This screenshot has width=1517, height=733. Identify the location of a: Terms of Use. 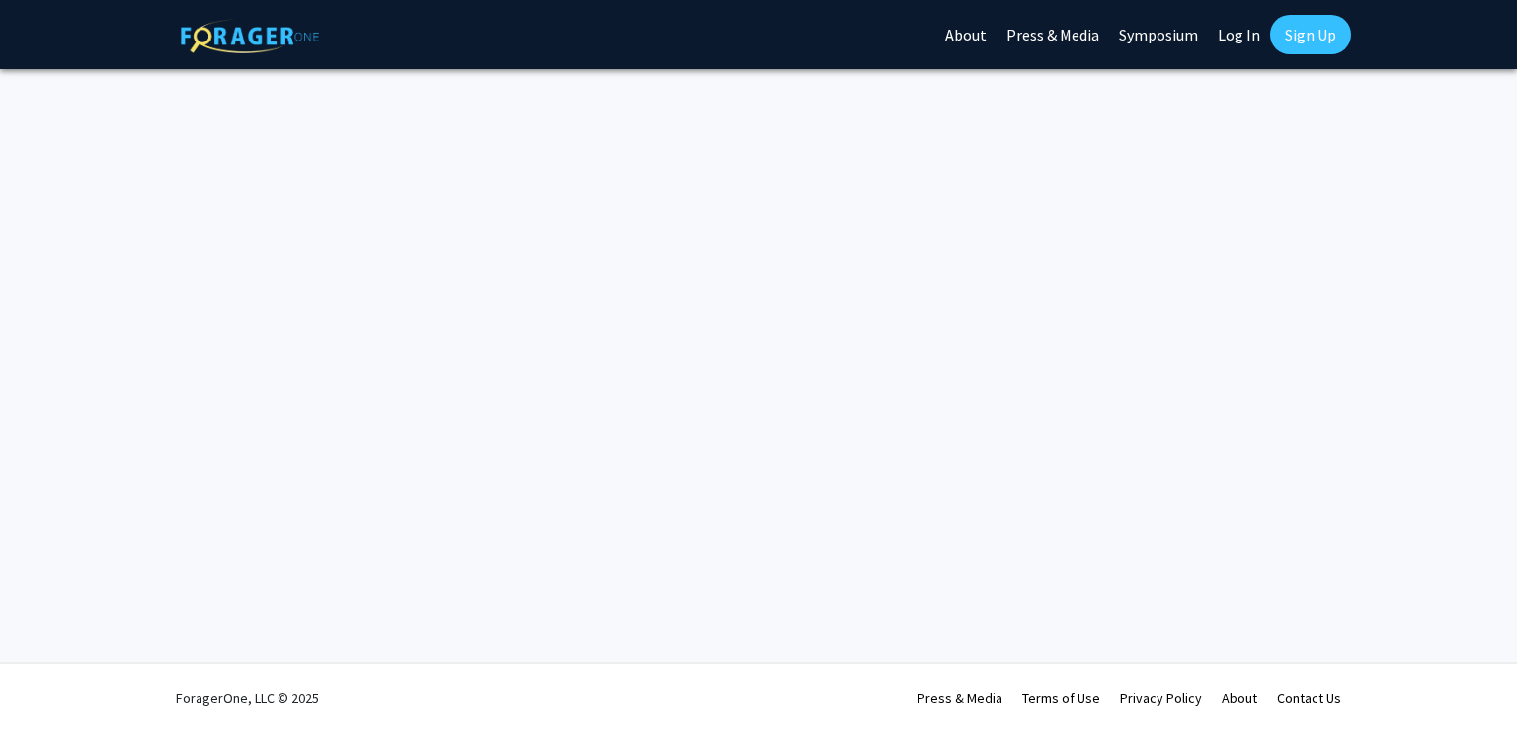
(1060, 698).